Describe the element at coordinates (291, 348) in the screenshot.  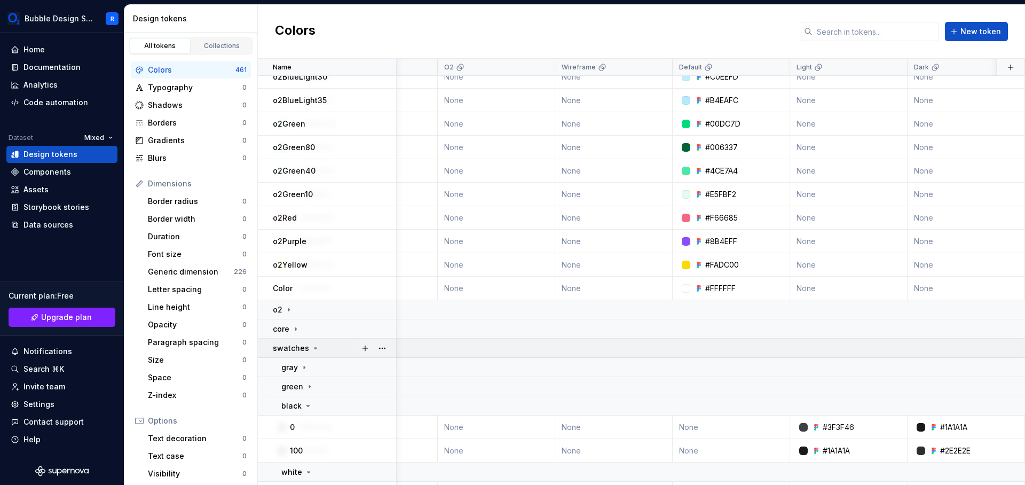
I see `p: swatches` at that location.